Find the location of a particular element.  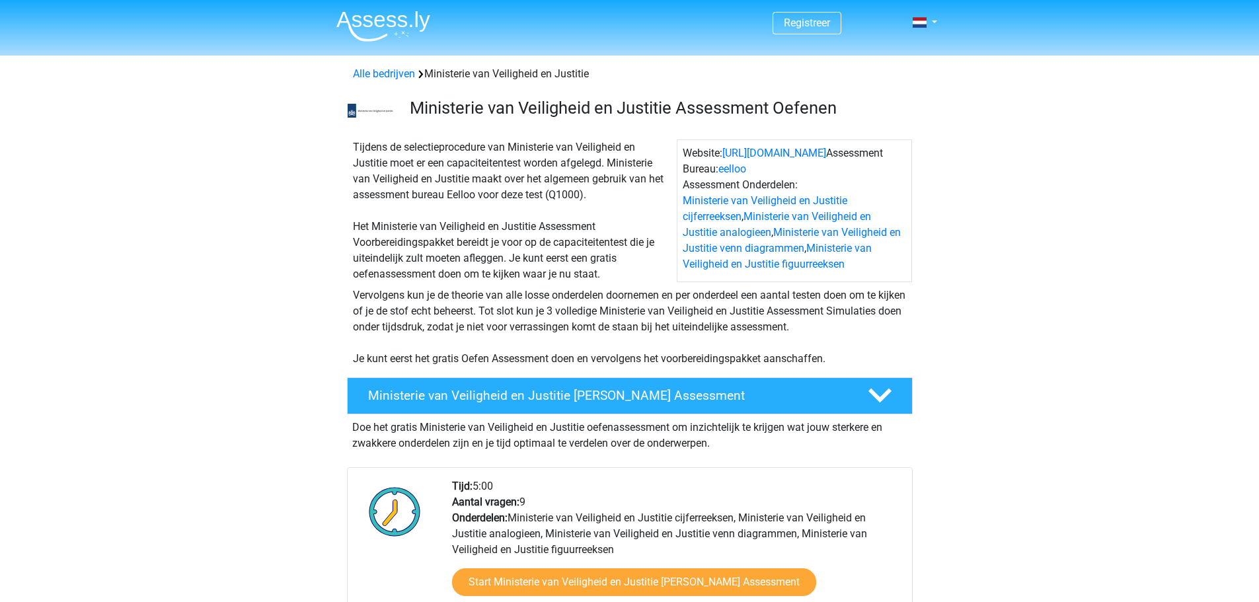

img: Klok is located at coordinates (395, 512).